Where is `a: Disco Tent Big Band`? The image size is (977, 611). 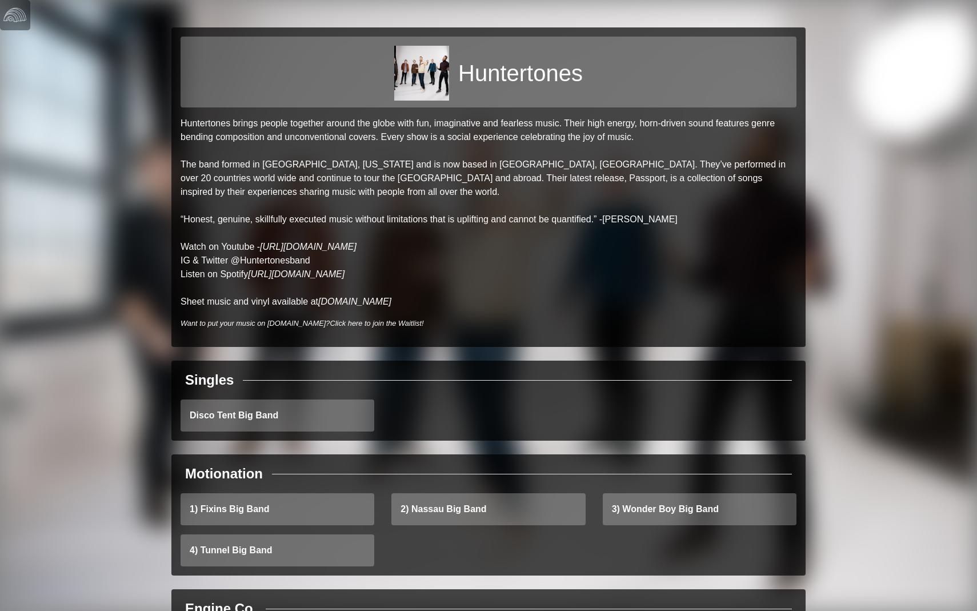
a: Disco Tent Big Band is located at coordinates (277, 415).